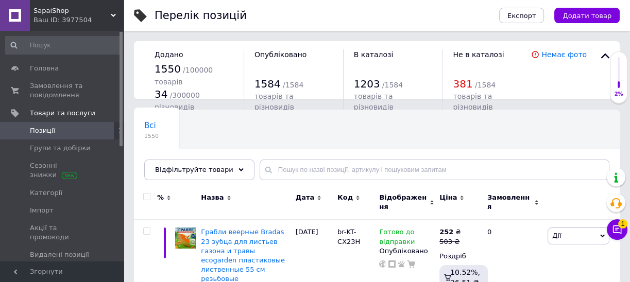  I want to click on span: br-KT-CX23H, so click(349, 236).